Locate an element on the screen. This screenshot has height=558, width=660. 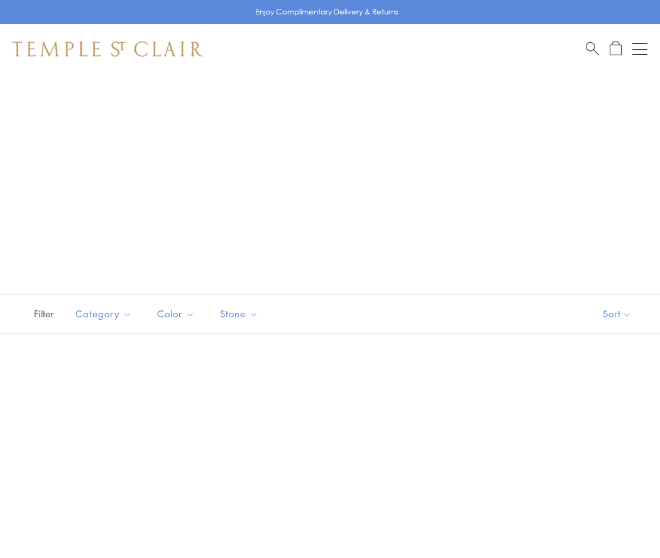
button: Stone is located at coordinates (239, 314).